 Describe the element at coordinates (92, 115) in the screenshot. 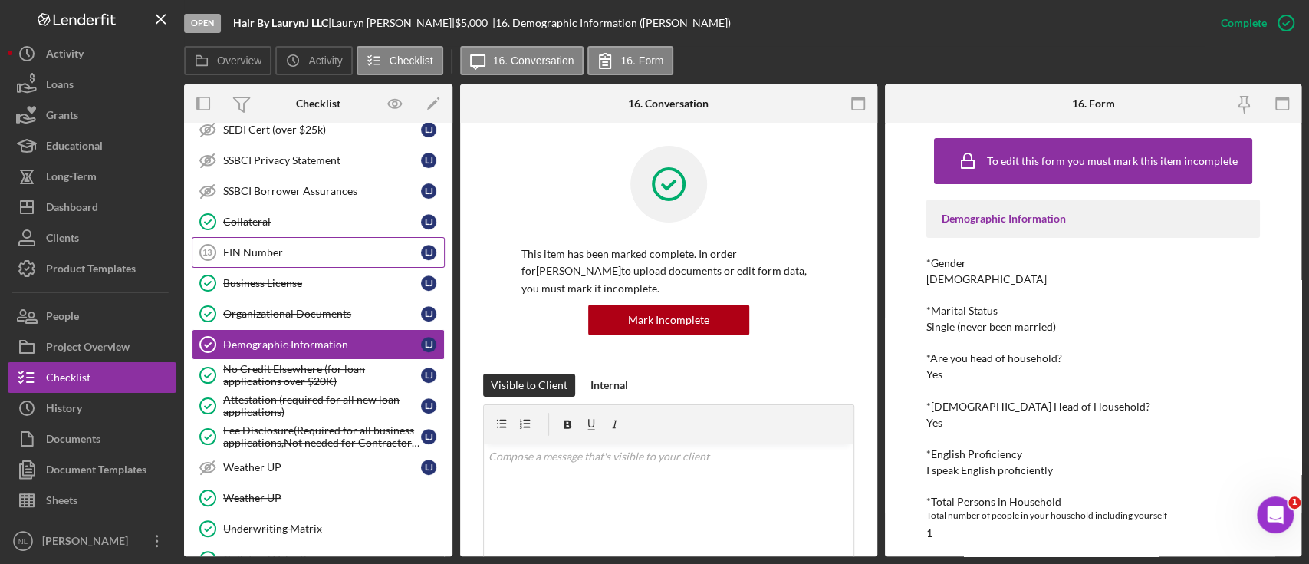

I see `button: Grants` at that location.